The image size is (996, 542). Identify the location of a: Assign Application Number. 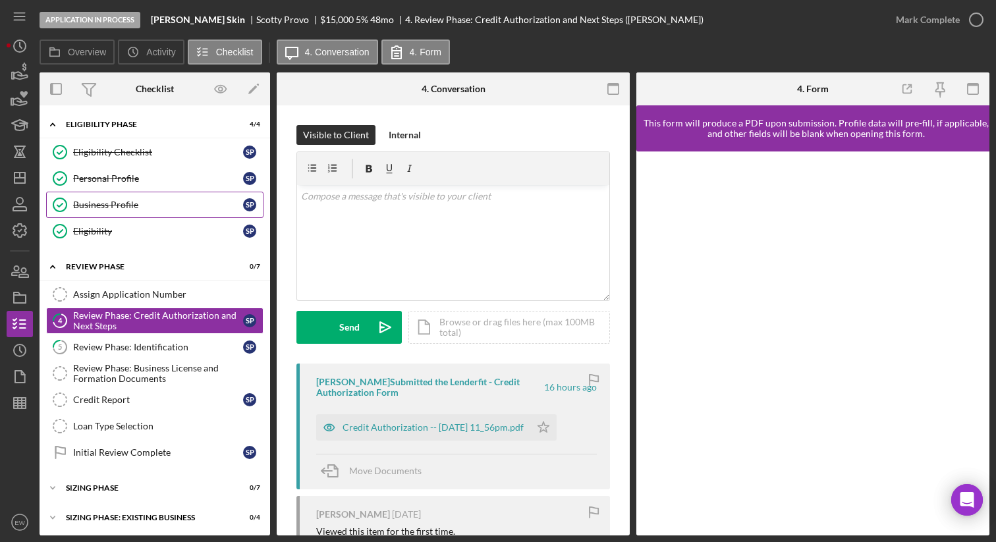
(155, 294).